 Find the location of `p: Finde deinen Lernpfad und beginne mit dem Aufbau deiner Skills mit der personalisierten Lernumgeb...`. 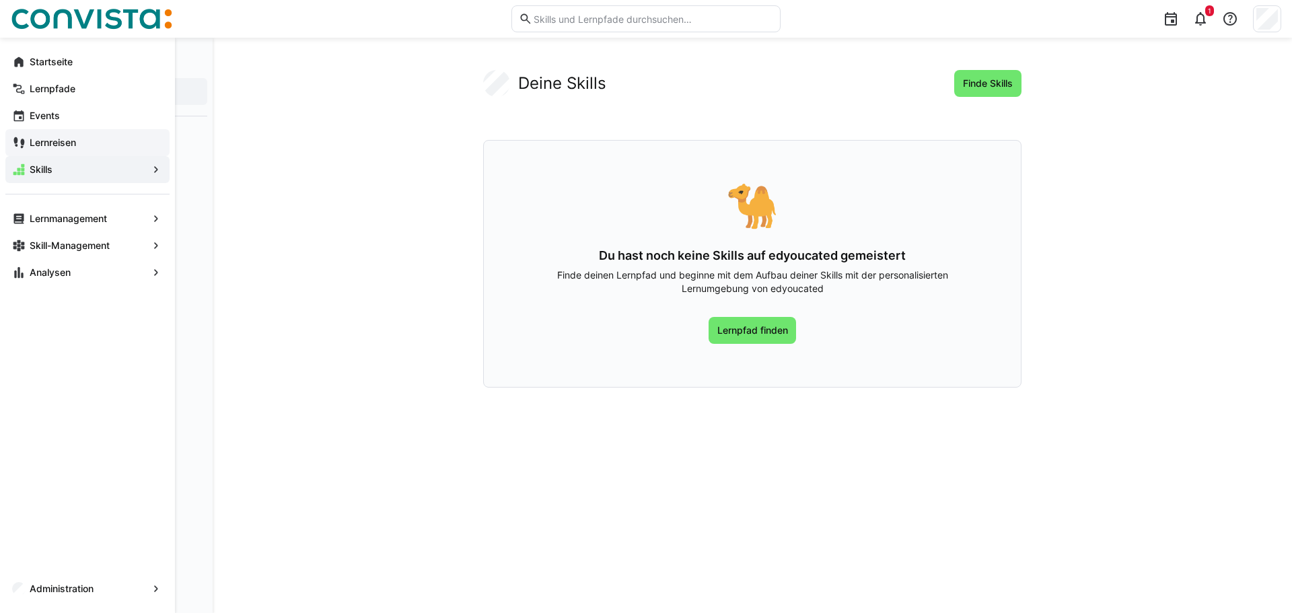

p: Finde deinen Lernpfad und beginne mit dem Aufbau deiner Skills mit der personalisierten Lernumgeb... is located at coordinates (752, 282).